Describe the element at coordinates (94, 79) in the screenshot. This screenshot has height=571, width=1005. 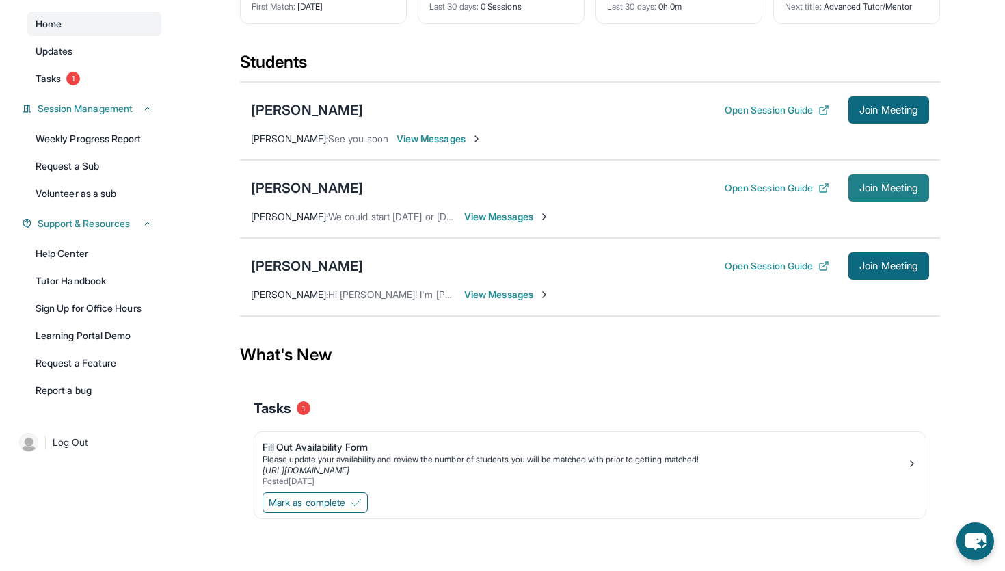
I see `a: Tasks1` at that location.